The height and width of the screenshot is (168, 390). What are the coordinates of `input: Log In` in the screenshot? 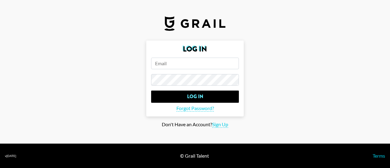 It's located at (195, 97).